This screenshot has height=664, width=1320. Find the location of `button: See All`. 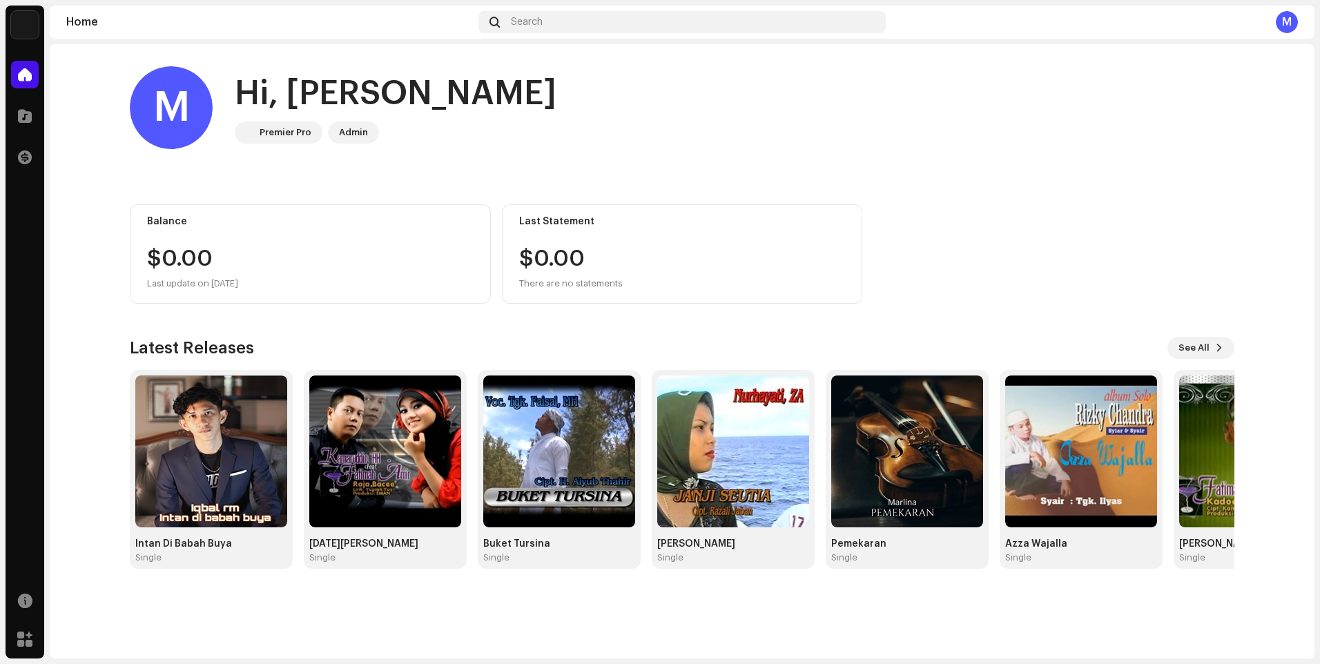

button: See All is located at coordinates (1201, 348).